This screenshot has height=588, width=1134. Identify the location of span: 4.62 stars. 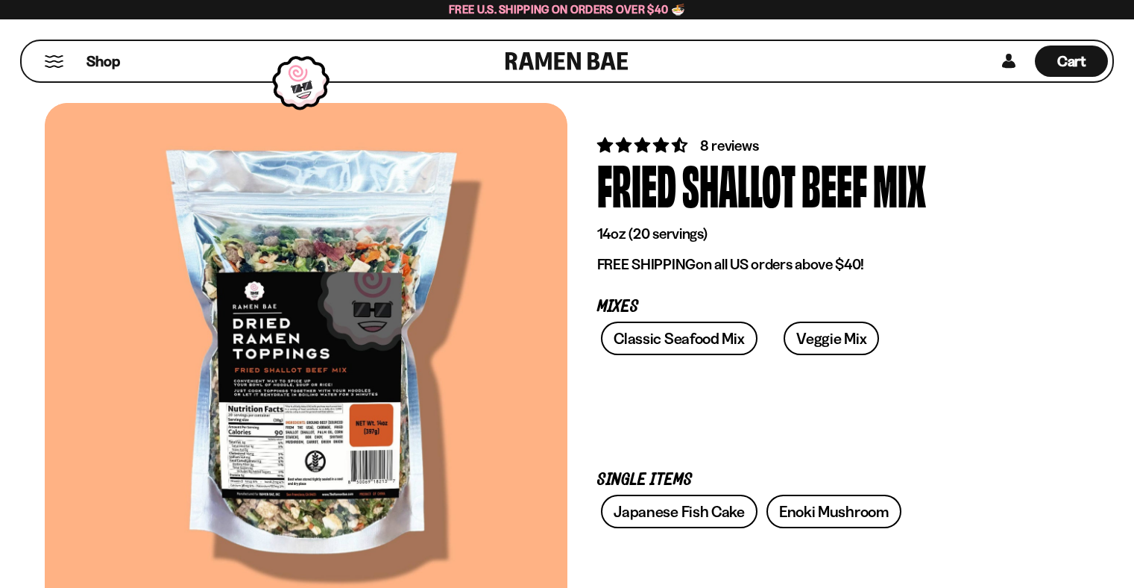
(644, 145).